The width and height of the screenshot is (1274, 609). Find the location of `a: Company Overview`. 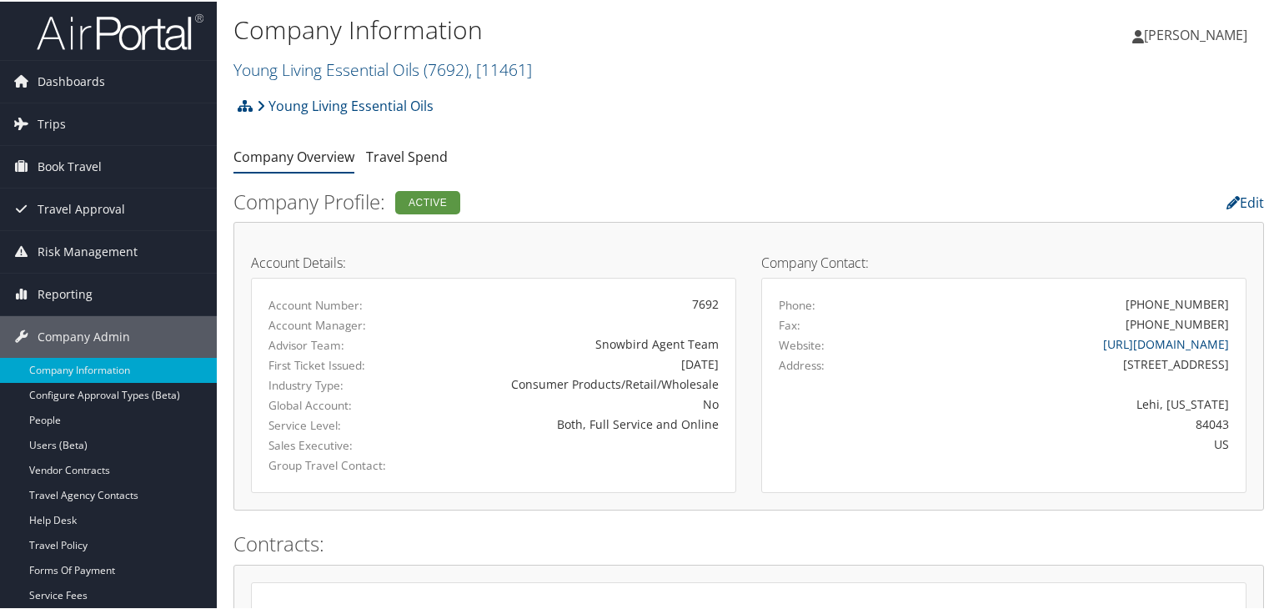

a: Company Overview is located at coordinates (294, 155).